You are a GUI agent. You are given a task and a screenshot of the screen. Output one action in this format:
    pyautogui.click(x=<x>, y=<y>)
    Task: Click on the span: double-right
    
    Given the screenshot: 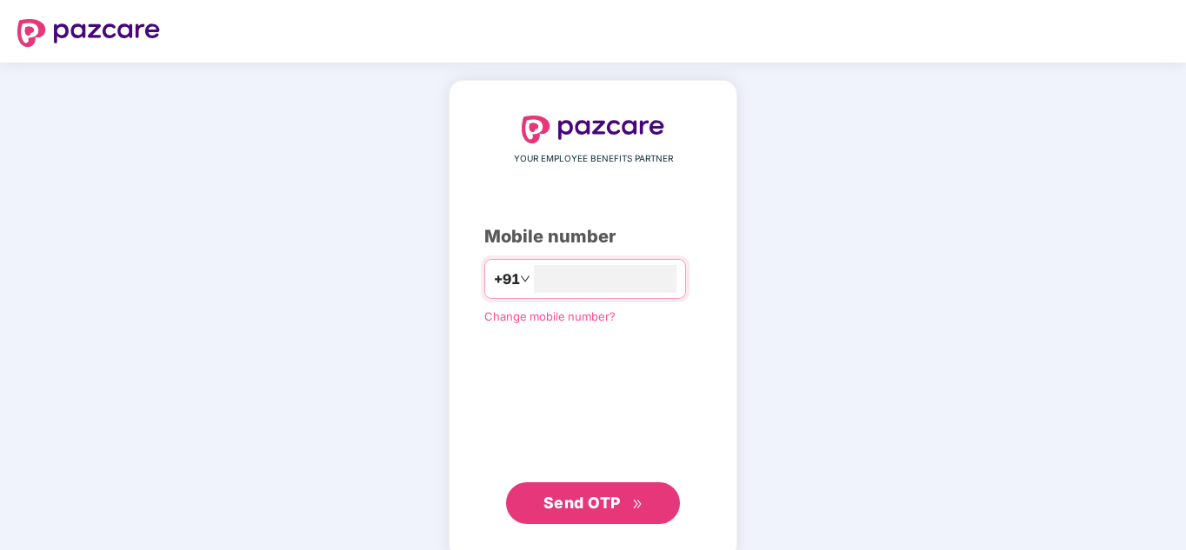 What is the action you would take?
    pyautogui.click(x=637, y=504)
    